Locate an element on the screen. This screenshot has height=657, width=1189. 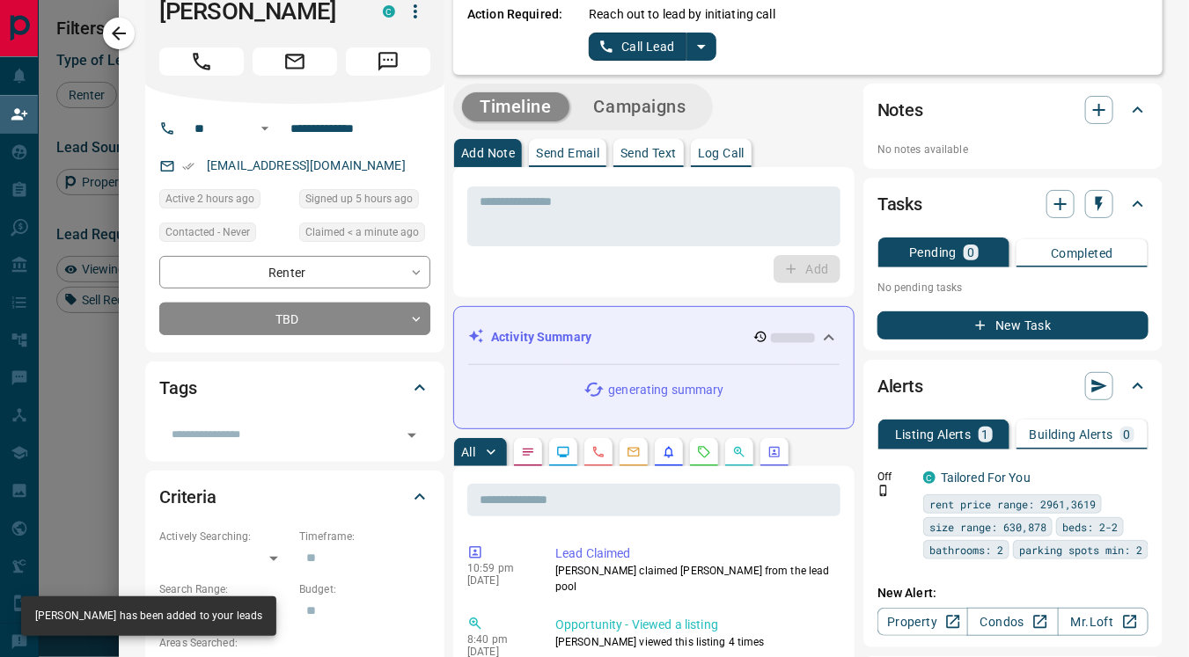
p: No notes available is located at coordinates (1013, 150).